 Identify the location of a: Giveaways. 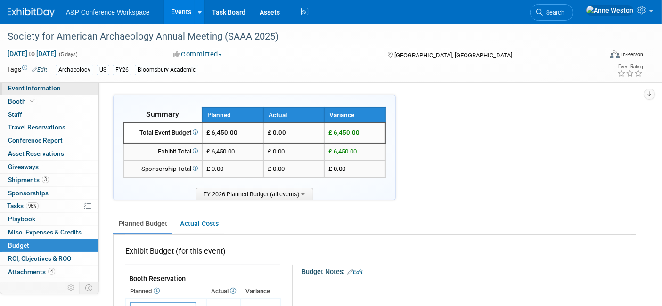
(49, 167).